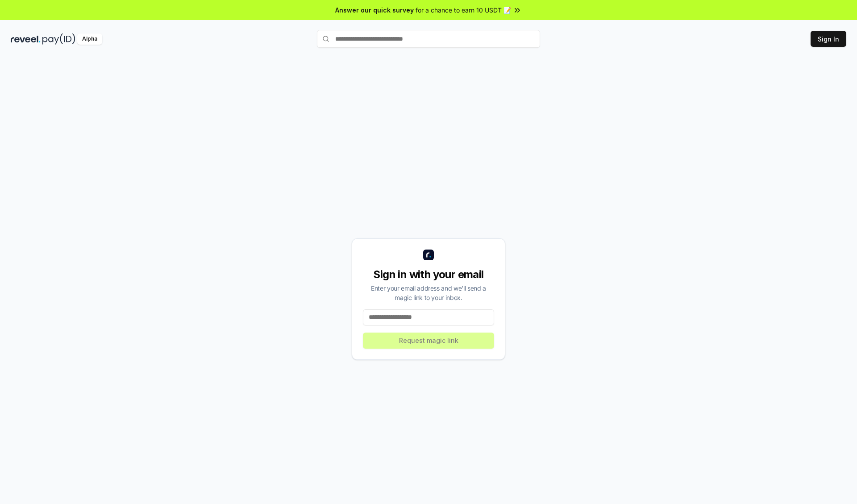  I want to click on img: reveel_dark, so click(25, 39).